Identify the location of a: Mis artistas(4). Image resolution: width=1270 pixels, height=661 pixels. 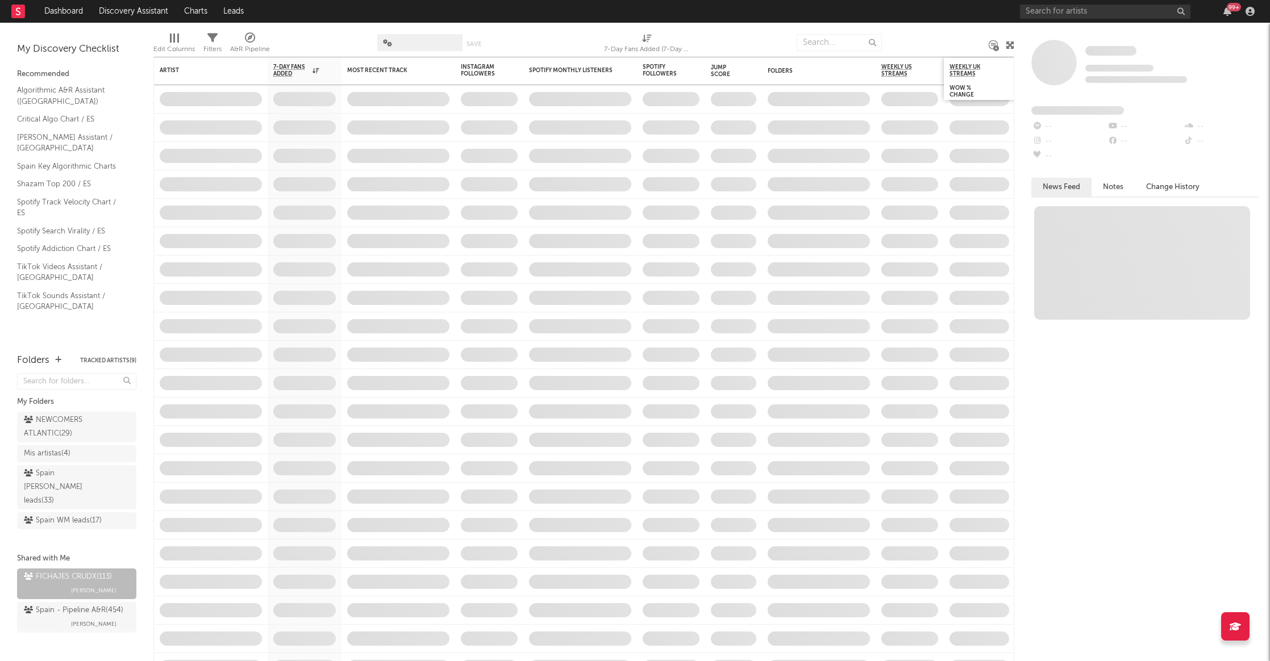
(77, 454).